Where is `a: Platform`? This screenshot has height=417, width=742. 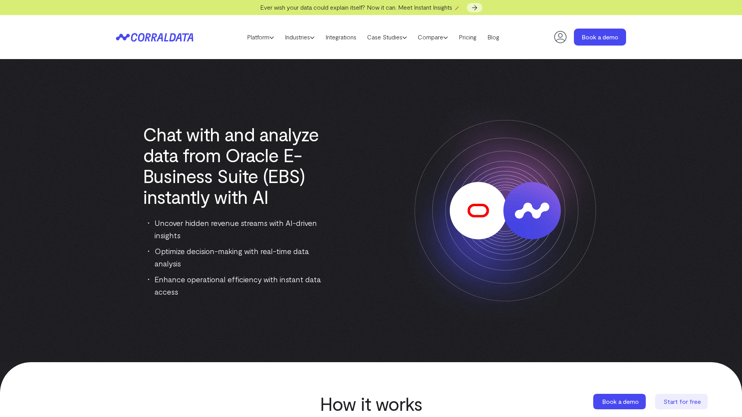
a: Platform is located at coordinates (260, 37).